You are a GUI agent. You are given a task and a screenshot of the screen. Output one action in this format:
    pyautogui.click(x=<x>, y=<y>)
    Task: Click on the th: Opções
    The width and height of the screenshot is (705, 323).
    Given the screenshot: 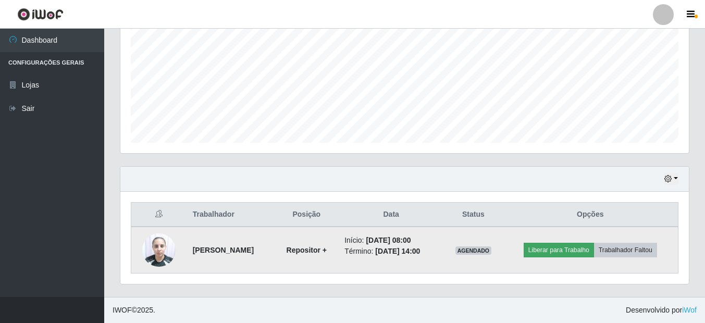 What is the action you would take?
    pyautogui.click(x=590, y=215)
    